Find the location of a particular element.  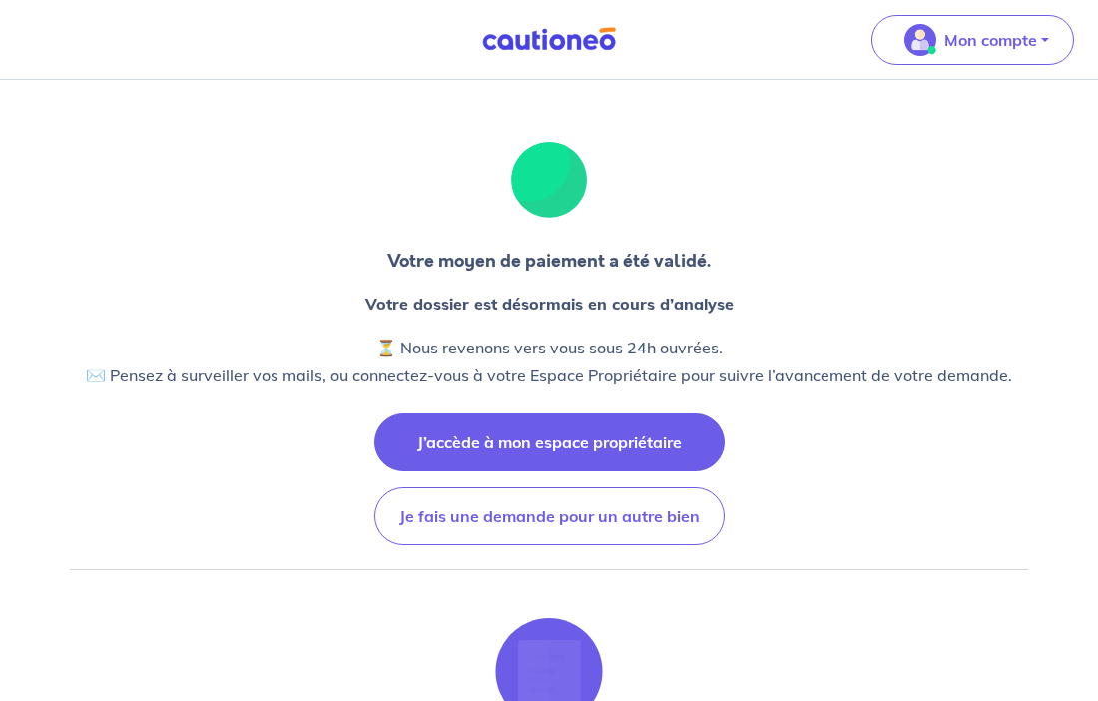

img: illu_valid.svg is located at coordinates (549, 180).